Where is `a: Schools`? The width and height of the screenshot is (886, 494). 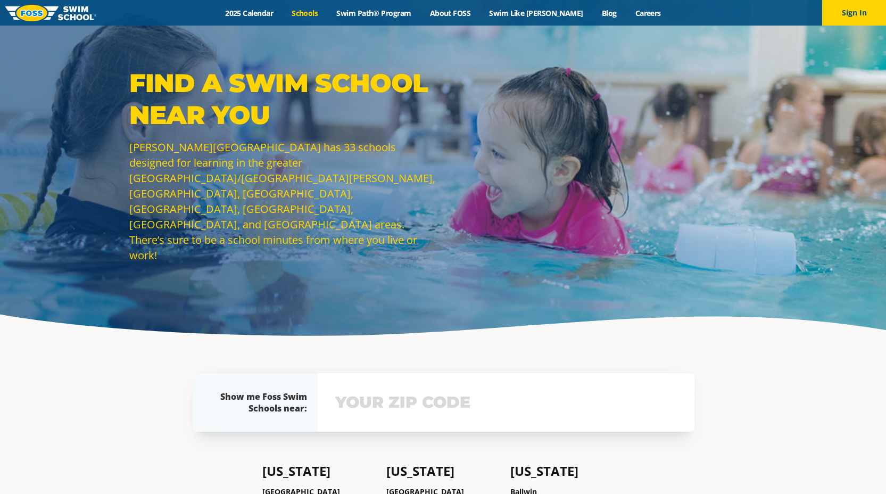 a: Schools is located at coordinates (305, 13).